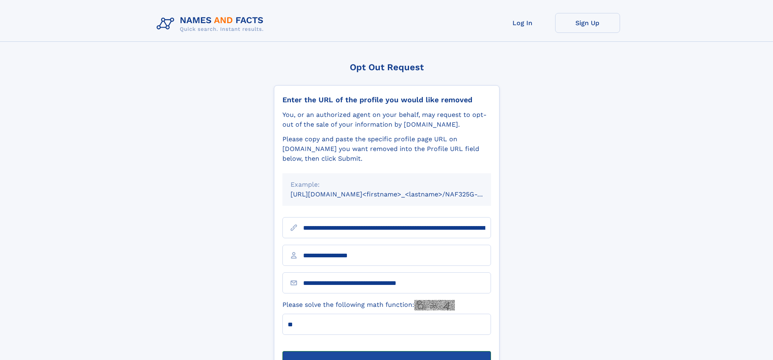 The width and height of the screenshot is (773, 360). Describe the element at coordinates (587, 23) in the screenshot. I see `a: Sign Up` at that location.